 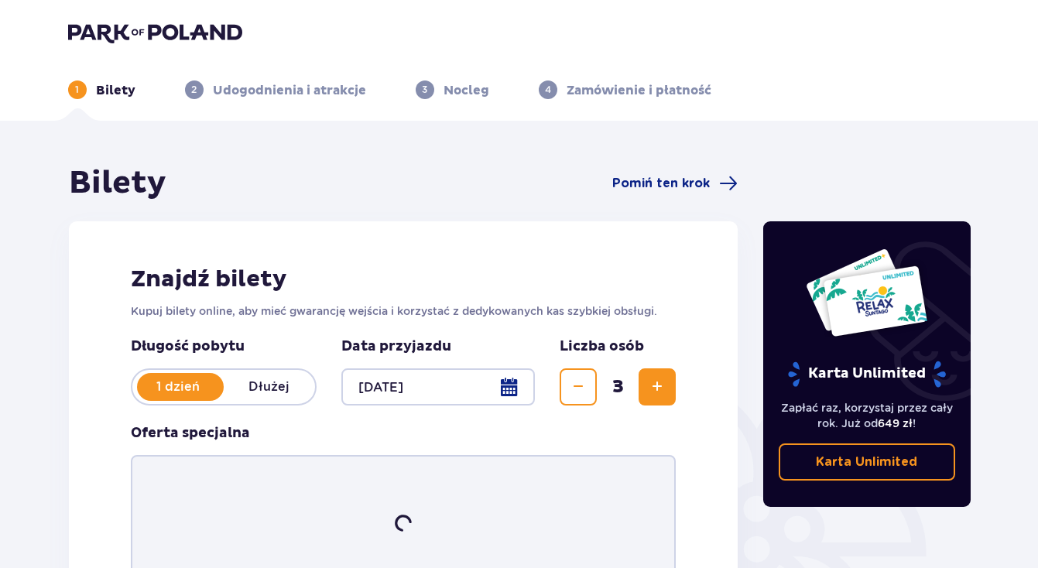 I want to click on p: Kupuj bilety online, aby mieć gwarancję wejścia i korzystać z dedykowanych kas szybkiej obsługi., so click(x=403, y=311).